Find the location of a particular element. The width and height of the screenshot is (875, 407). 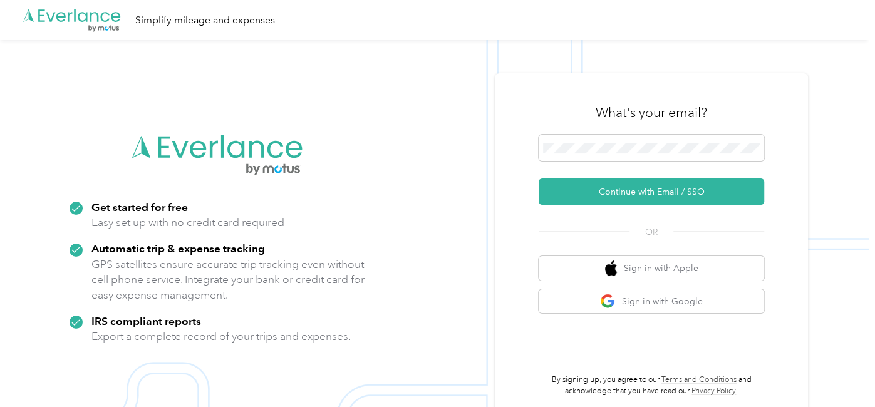

p: Export a complete record of your trips and expenses. is located at coordinates (221, 336).